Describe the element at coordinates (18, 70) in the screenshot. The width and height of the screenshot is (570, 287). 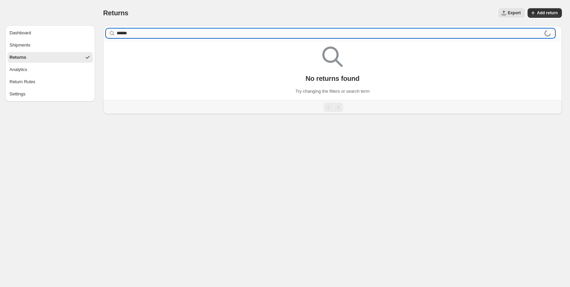
I see `div: Analytics` at that location.